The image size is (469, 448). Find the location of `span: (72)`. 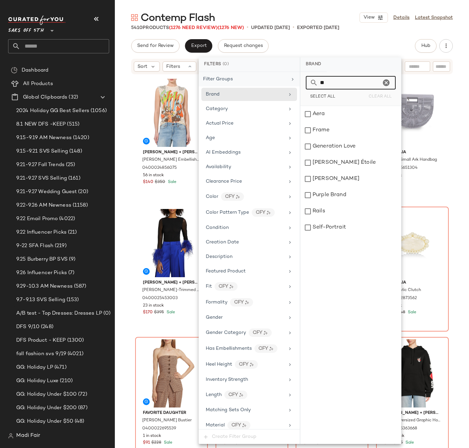

span: (72) is located at coordinates (82, 395).